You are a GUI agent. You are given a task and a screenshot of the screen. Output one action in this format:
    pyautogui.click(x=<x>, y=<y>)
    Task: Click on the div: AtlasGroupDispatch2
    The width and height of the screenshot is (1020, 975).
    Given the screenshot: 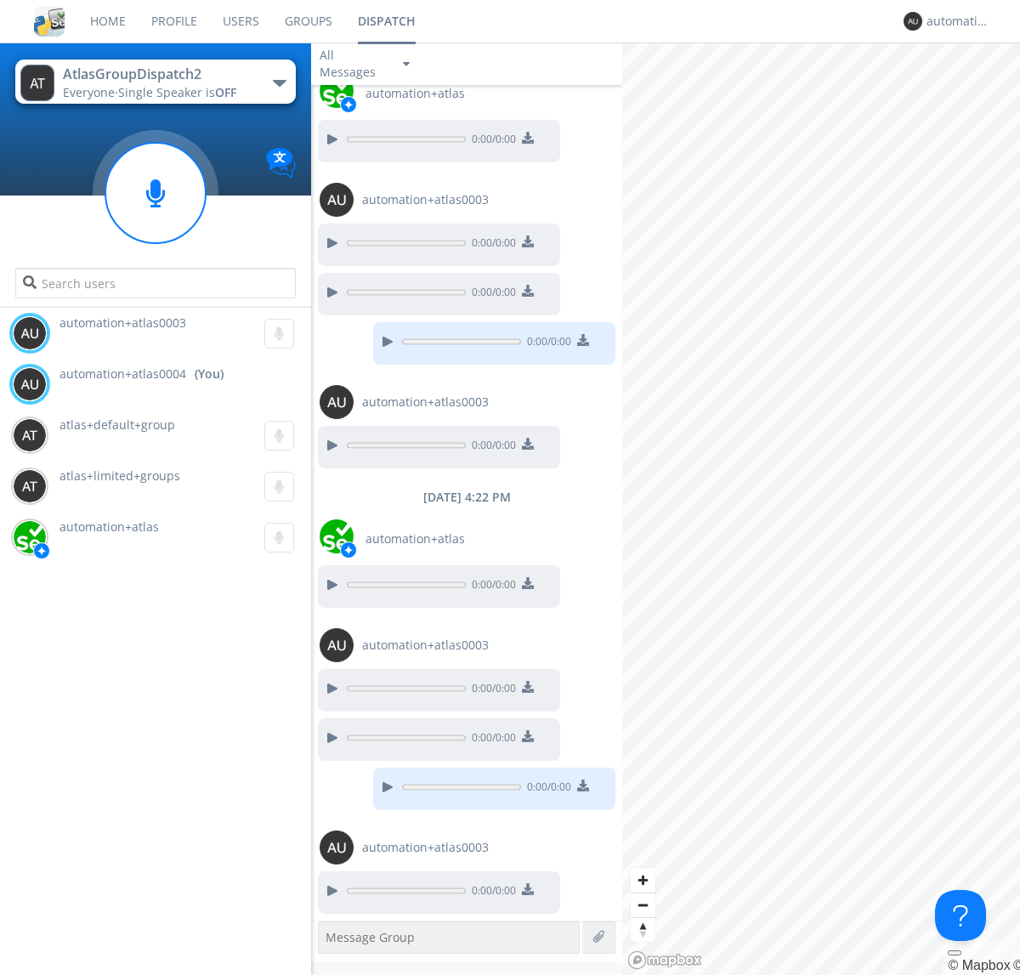 What is the action you would take?
    pyautogui.click(x=158, y=74)
    